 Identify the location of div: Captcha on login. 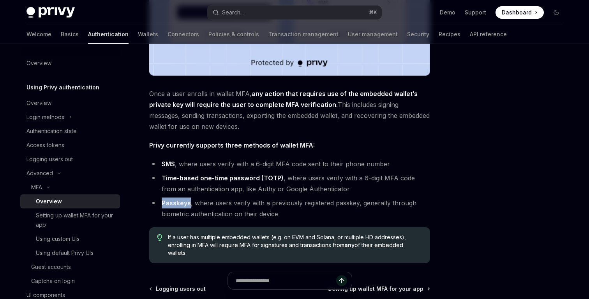
(53, 281).